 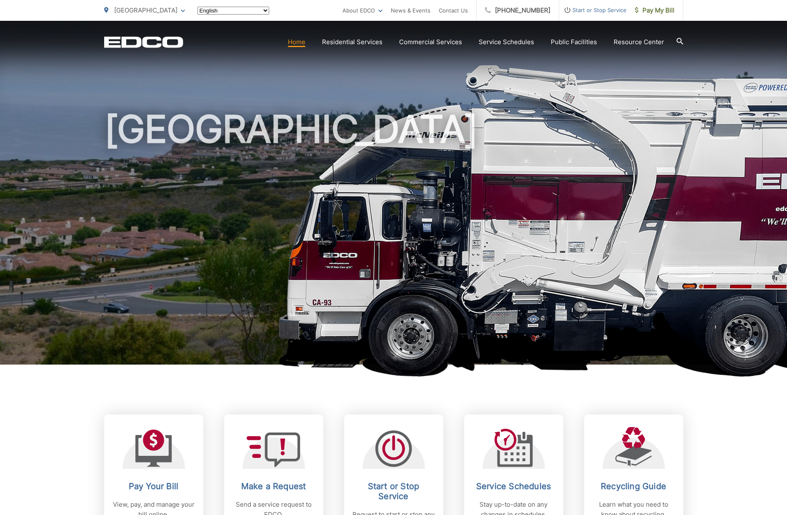 I want to click on h2: Start or Stop Service, so click(x=393, y=491).